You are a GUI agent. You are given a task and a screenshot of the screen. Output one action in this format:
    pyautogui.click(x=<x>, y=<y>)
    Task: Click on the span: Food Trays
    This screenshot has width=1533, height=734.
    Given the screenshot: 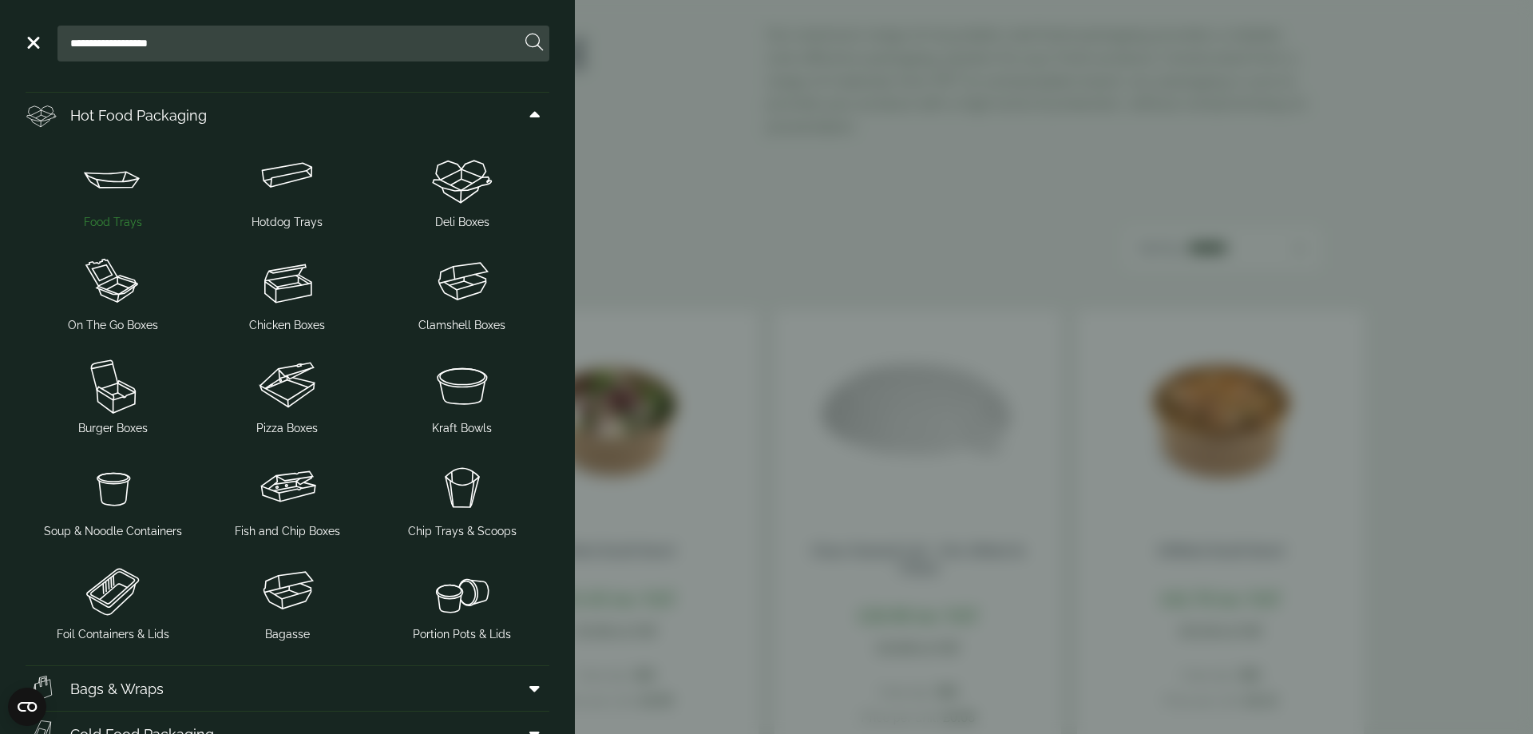 What is the action you would take?
    pyautogui.click(x=113, y=222)
    